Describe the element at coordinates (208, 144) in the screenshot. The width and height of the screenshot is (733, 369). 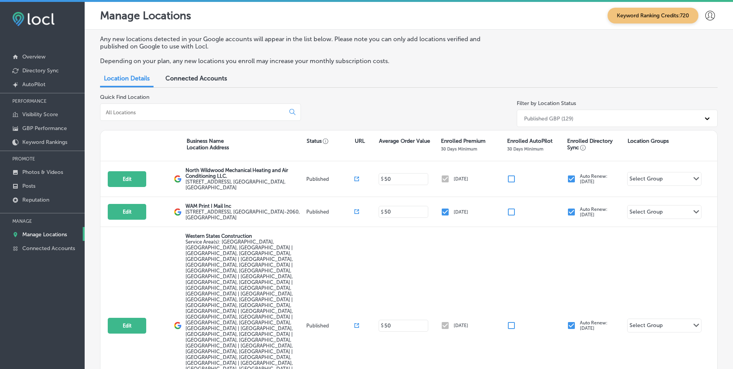
I see `p: Business Name Location Address` at that location.